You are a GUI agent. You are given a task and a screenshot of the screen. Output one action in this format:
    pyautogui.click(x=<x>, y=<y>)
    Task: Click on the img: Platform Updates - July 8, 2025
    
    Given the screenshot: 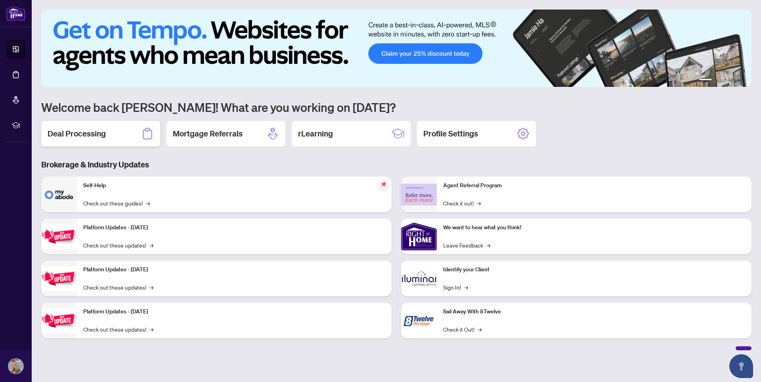 What is the action you would take?
    pyautogui.click(x=59, y=278)
    